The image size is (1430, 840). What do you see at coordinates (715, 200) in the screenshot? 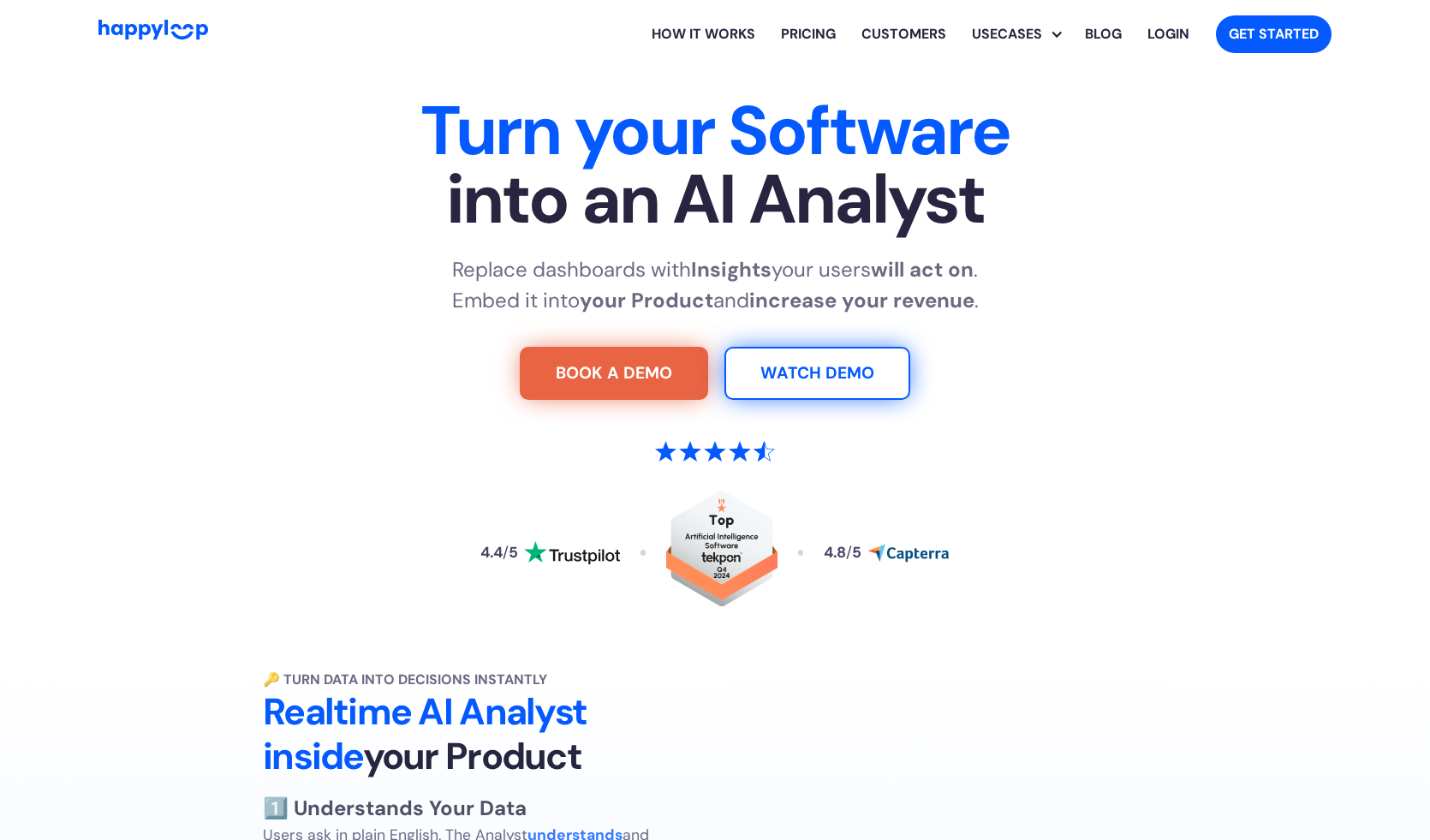
I see `span: into an AI Analyst` at bounding box center [715, 200].